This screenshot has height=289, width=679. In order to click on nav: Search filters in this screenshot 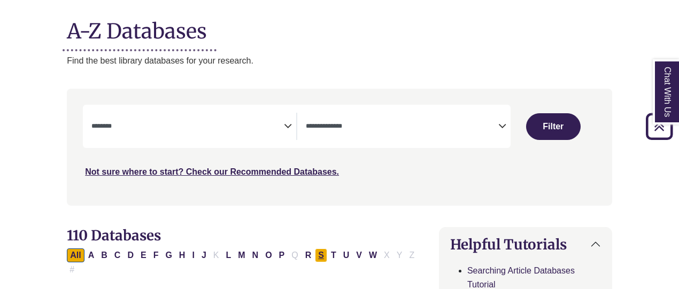, I will do `click(339, 147)`.